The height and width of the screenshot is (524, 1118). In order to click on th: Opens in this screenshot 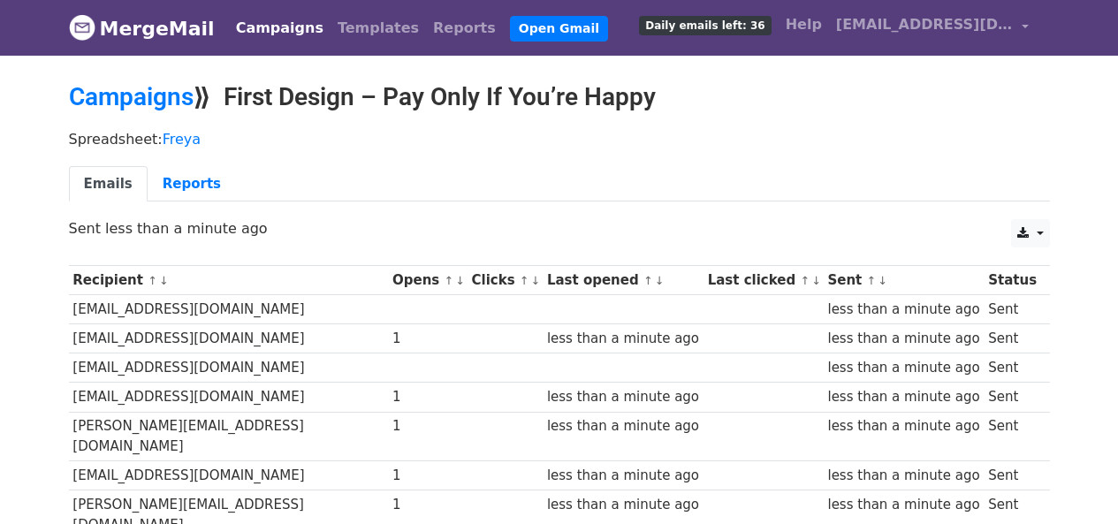, I will do `click(428, 280)`.